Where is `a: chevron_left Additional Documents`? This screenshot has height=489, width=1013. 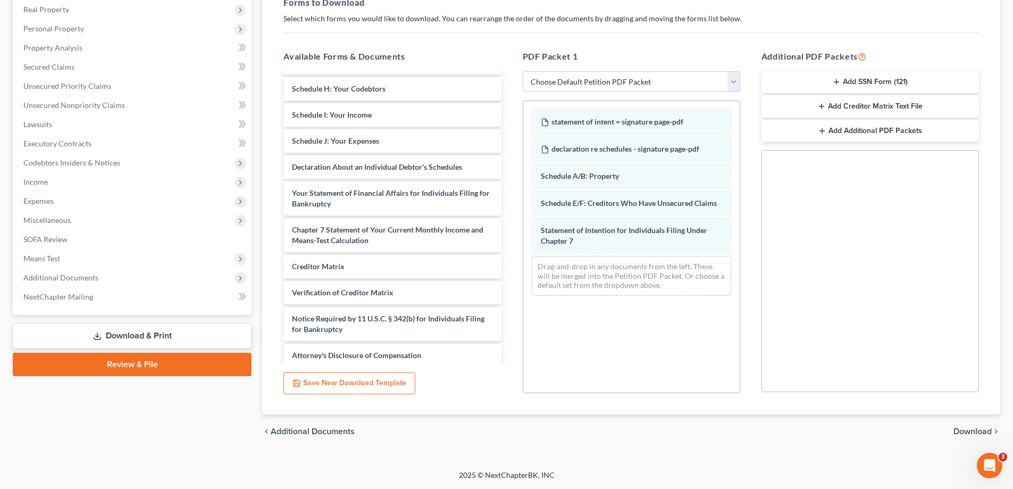 a: chevron_left Additional Documents is located at coordinates (309, 431).